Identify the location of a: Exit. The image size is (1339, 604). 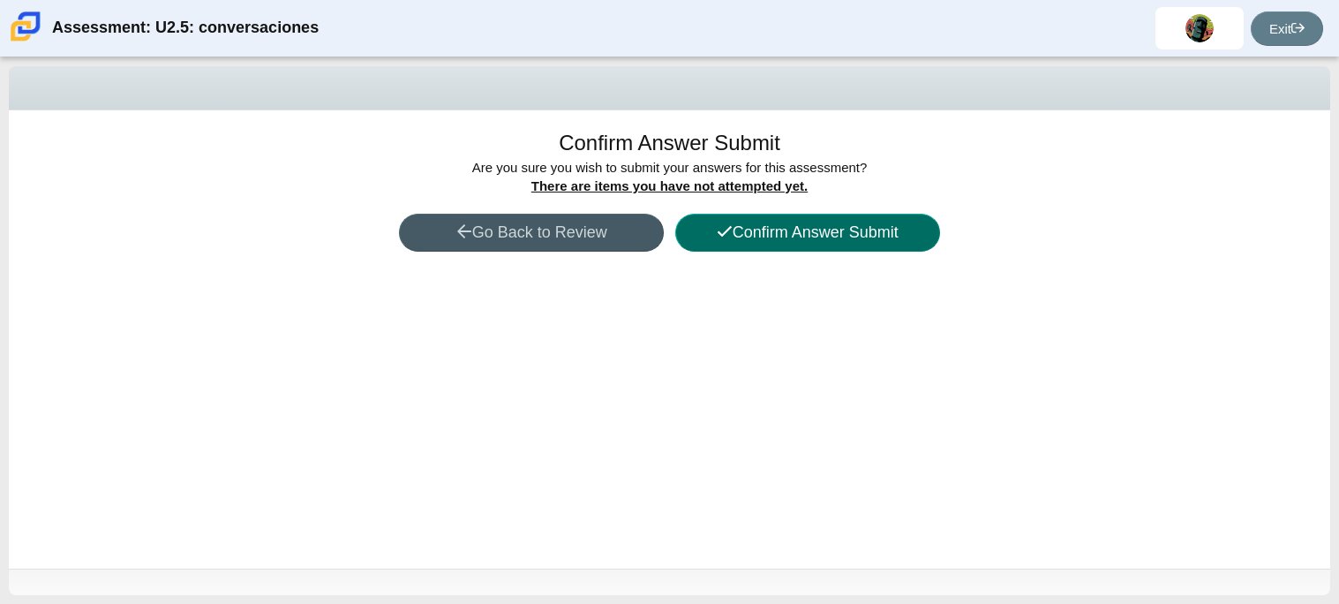
(1287, 28).